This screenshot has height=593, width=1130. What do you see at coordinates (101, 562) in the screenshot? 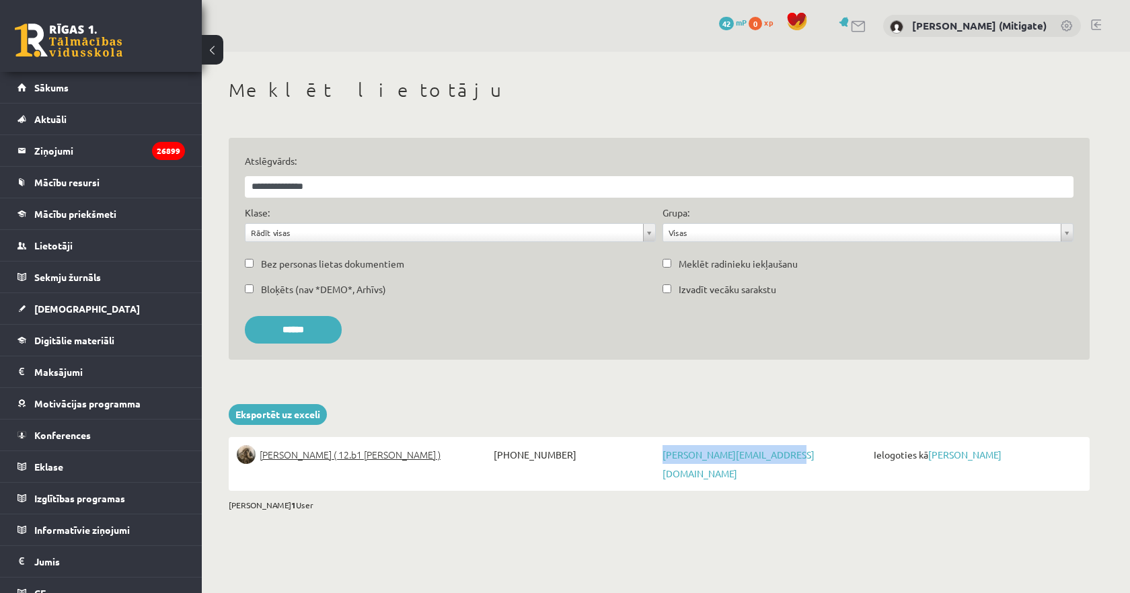
I see `a: Jumis` at bounding box center [101, 562].